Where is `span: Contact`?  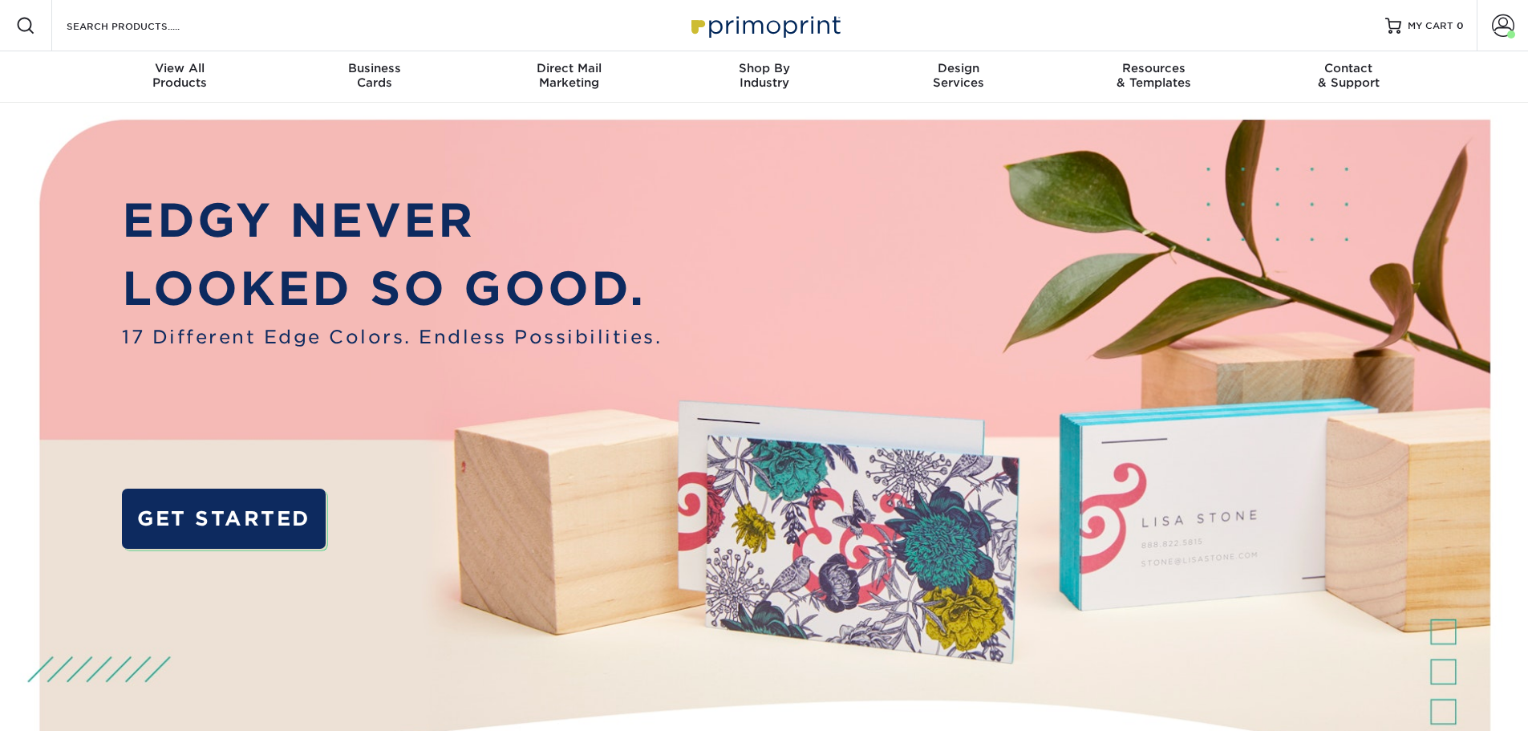 span: Contact is located at coordinates (1348, 68).